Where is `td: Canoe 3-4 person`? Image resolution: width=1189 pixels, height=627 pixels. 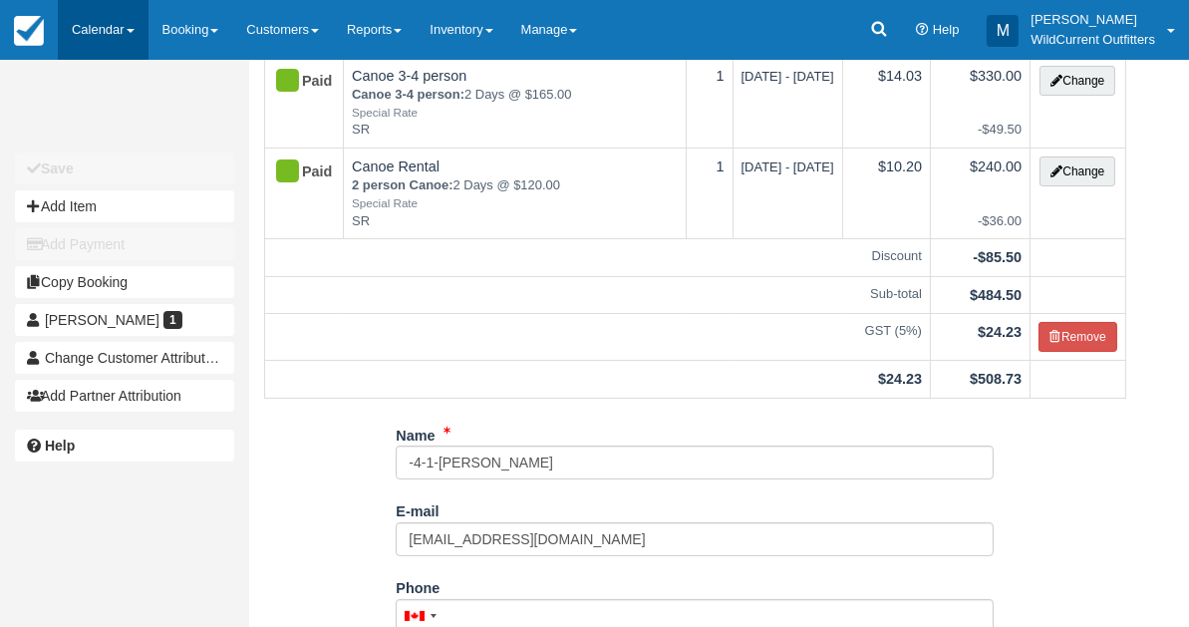
td: Canoe 3-4 person is located at coordinates (515, 103).